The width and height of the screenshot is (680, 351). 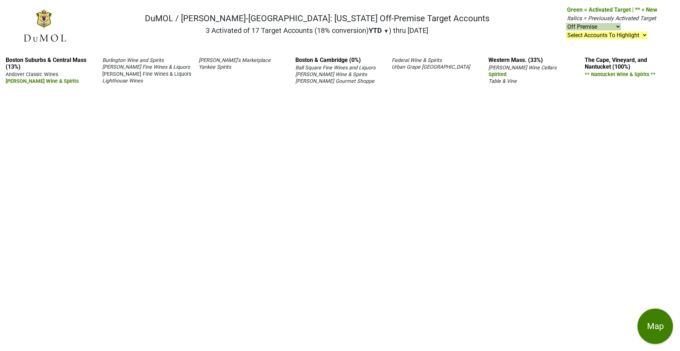 I want to click on button: Map, so click(x=655, y=326).